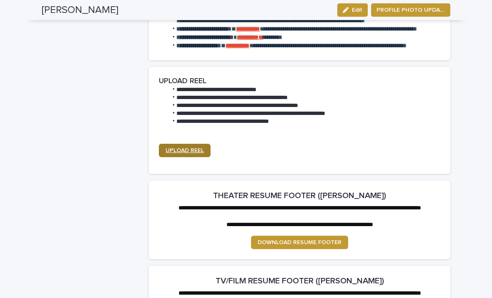  I want to click on span: UPLOAD REEL, so click(185, 150).